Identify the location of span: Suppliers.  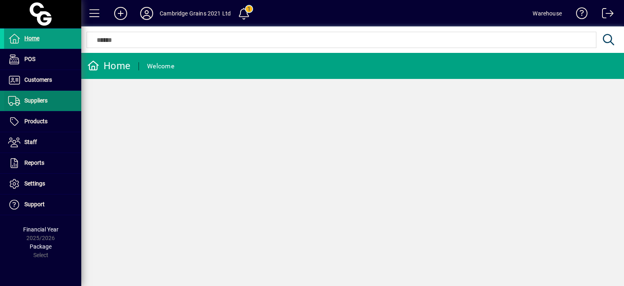
(36, 100).